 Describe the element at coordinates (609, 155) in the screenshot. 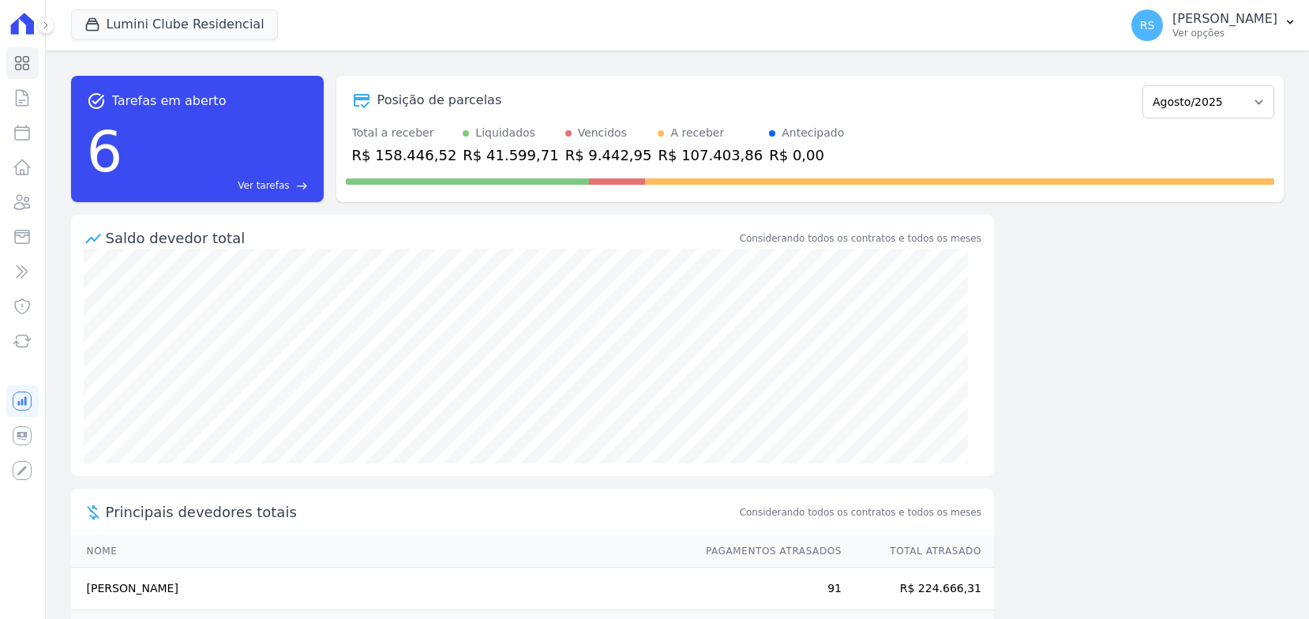

I see `div: R$ 9.442,95` at that location.